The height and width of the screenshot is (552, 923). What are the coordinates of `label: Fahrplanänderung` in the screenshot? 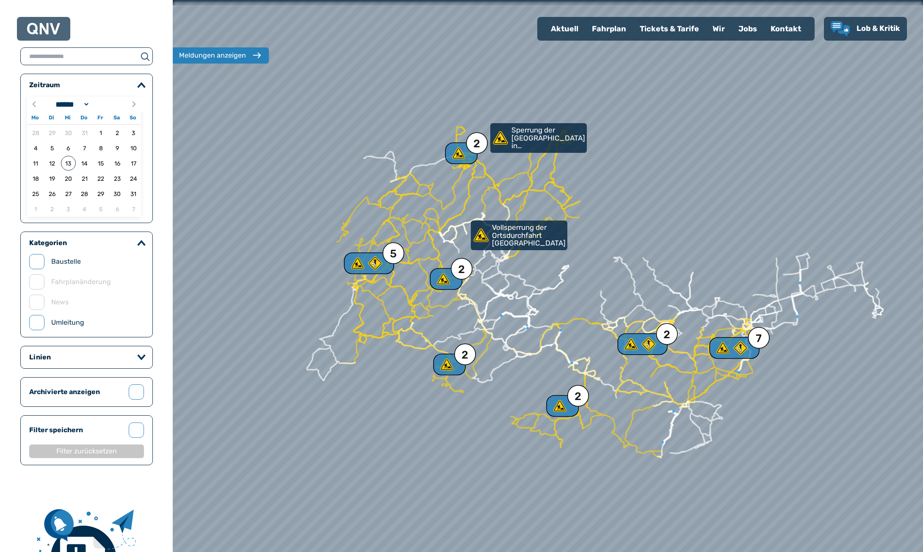 It's located at (81, 282).